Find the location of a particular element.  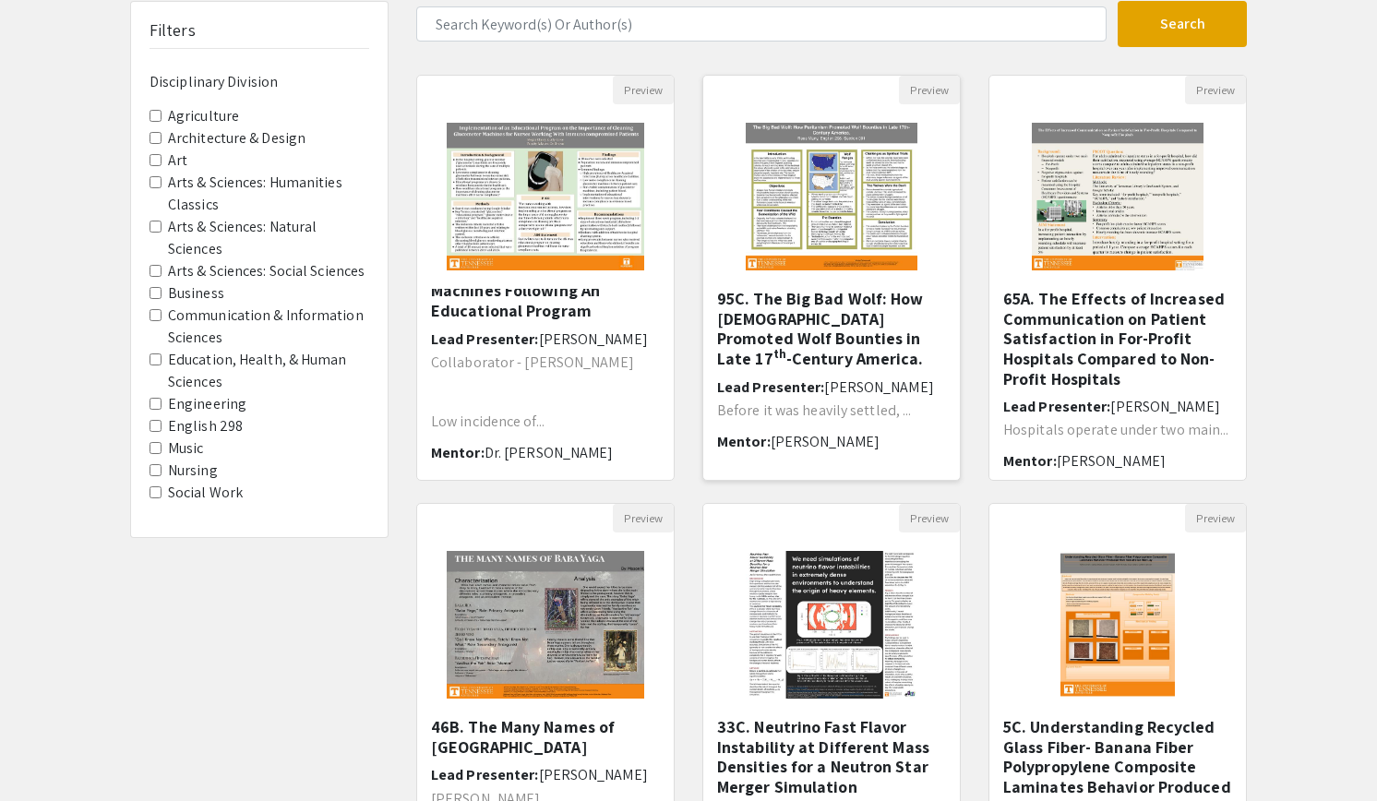

input: Search Keyword(s) Or Author(s) is located at coordinates (762, 24).